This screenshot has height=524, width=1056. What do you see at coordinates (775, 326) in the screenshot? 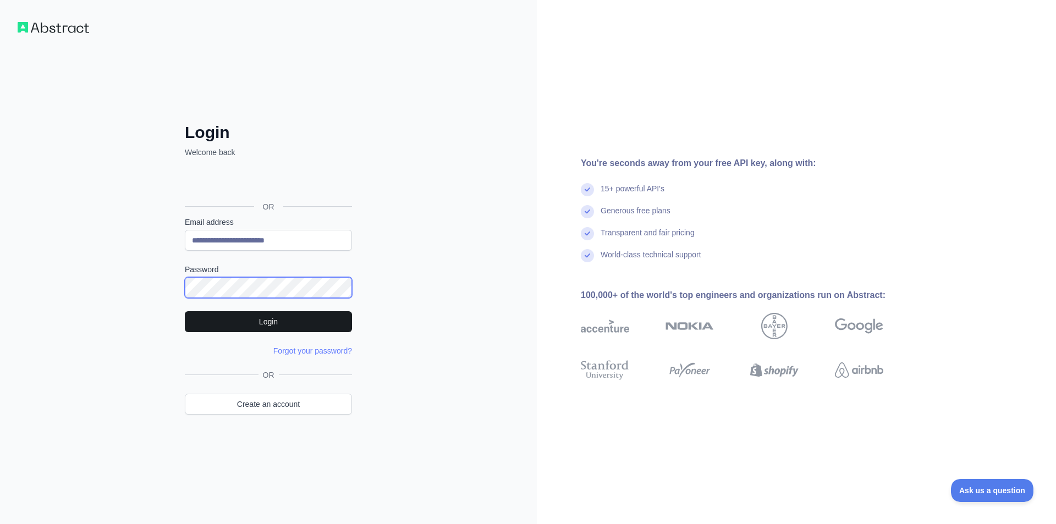
I see `img: bayer` at bounding box center [775, 326].